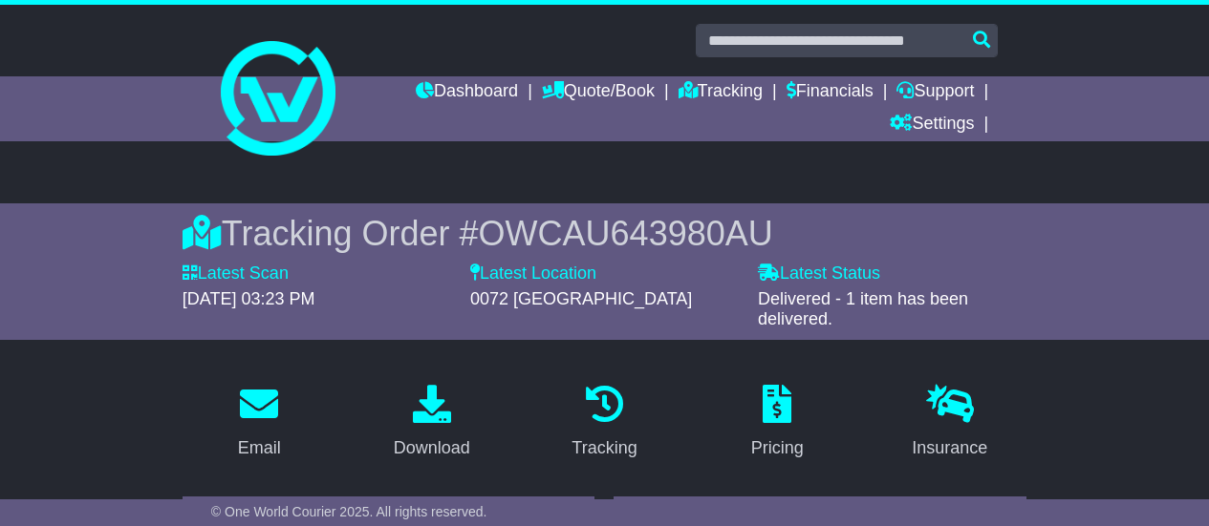 Image resolution: width=1209 pixels, height=526 pixels. Describe the element at coordinates (626, 233) in the screenshot. I see `span: OWCAU643980AU` at that location.